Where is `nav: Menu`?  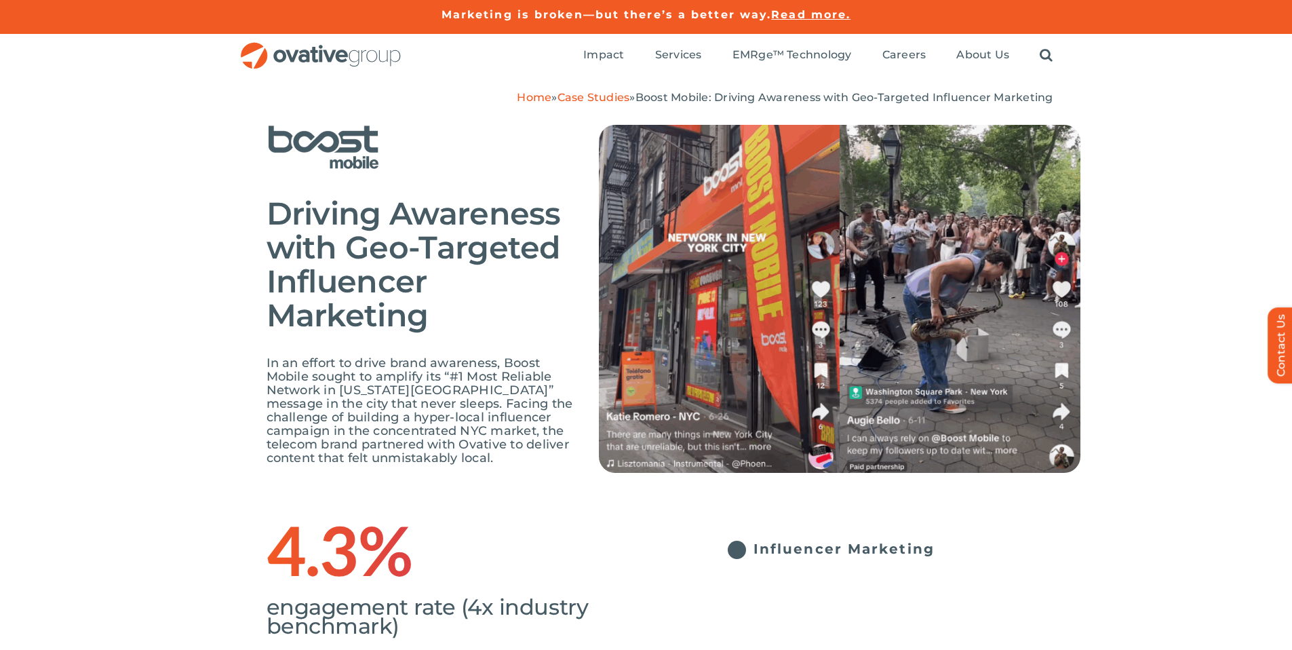 nav: Menu is located at coordinates (818, 56).